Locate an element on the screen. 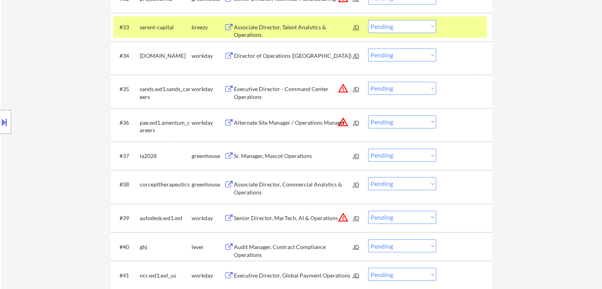  div: Executive Director - Command Center Operations is located at coordinates (294, 93).